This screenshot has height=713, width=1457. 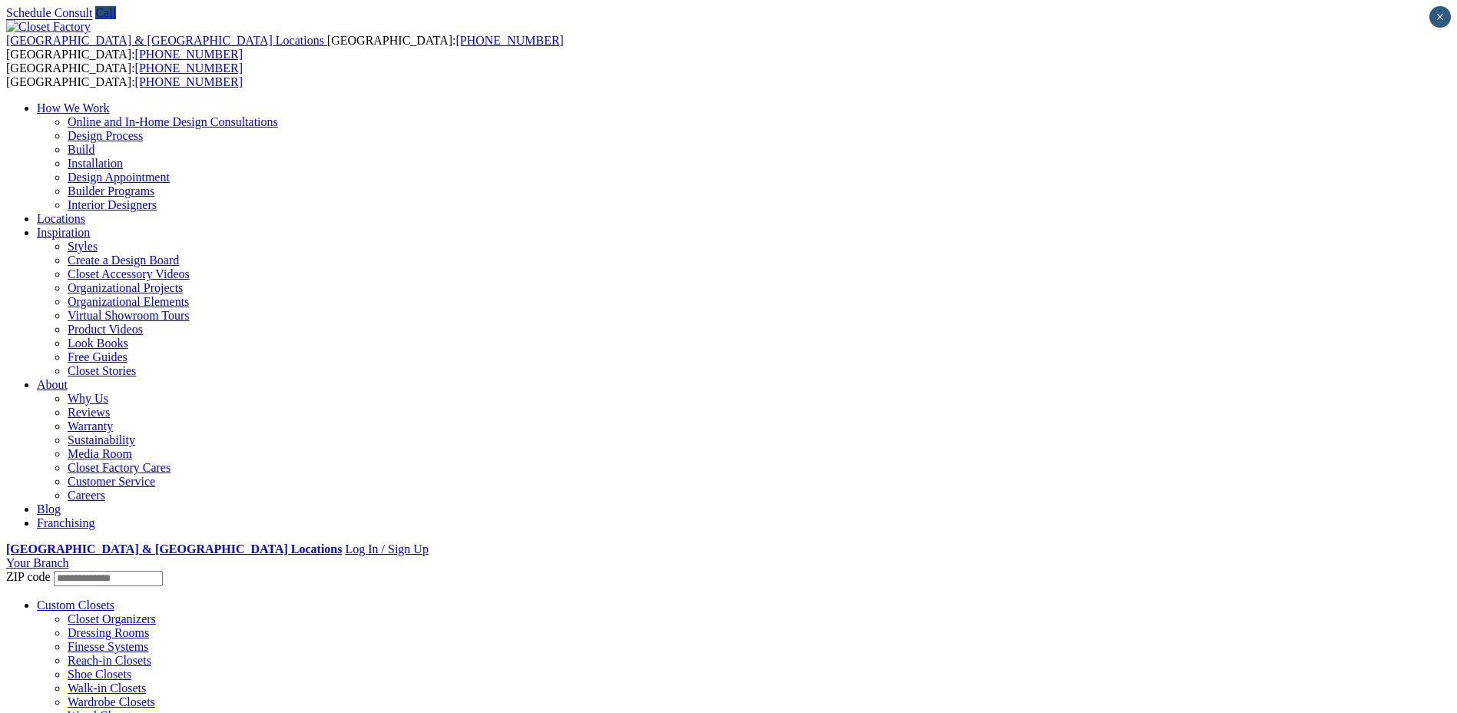 What do you see at coordinates (118, 177) in the screenshot?
I see `a: Design Appointment` at bounding box center [118, 177].